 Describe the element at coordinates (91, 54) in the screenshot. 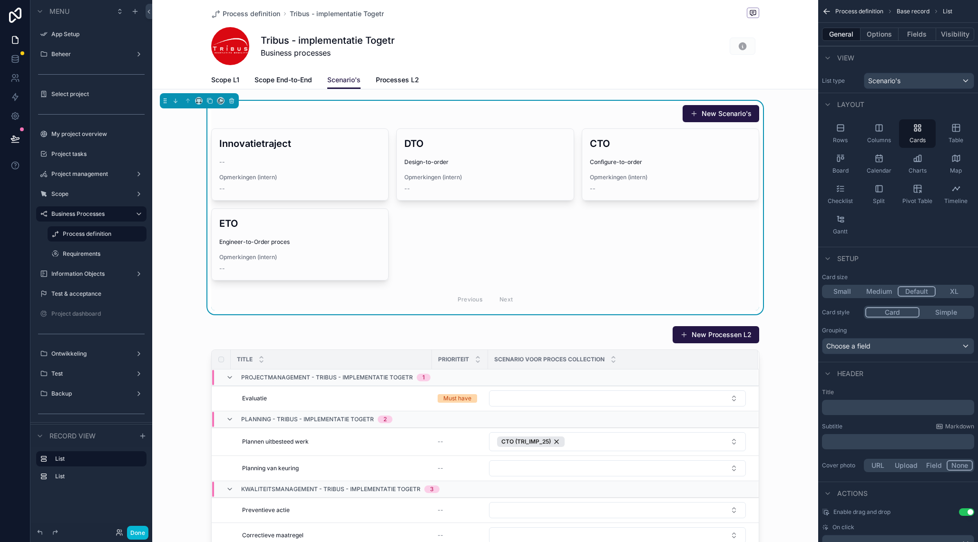

I see `label: Beheer` at that location.